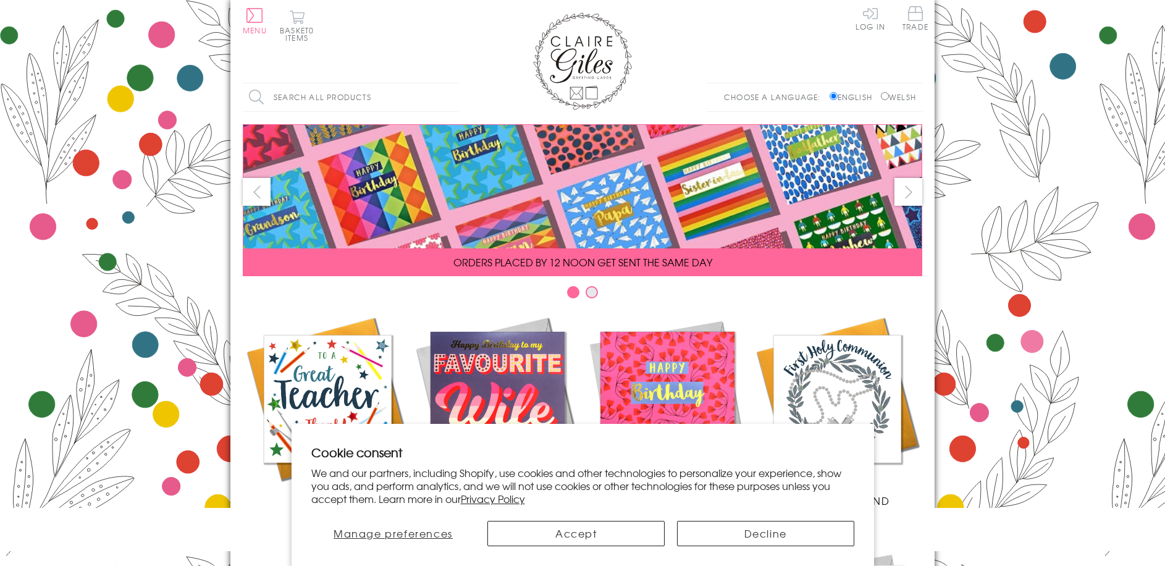  Describe the element at coordinates (497, 411) in the screenshot. I see `a: New Releases` at that location.